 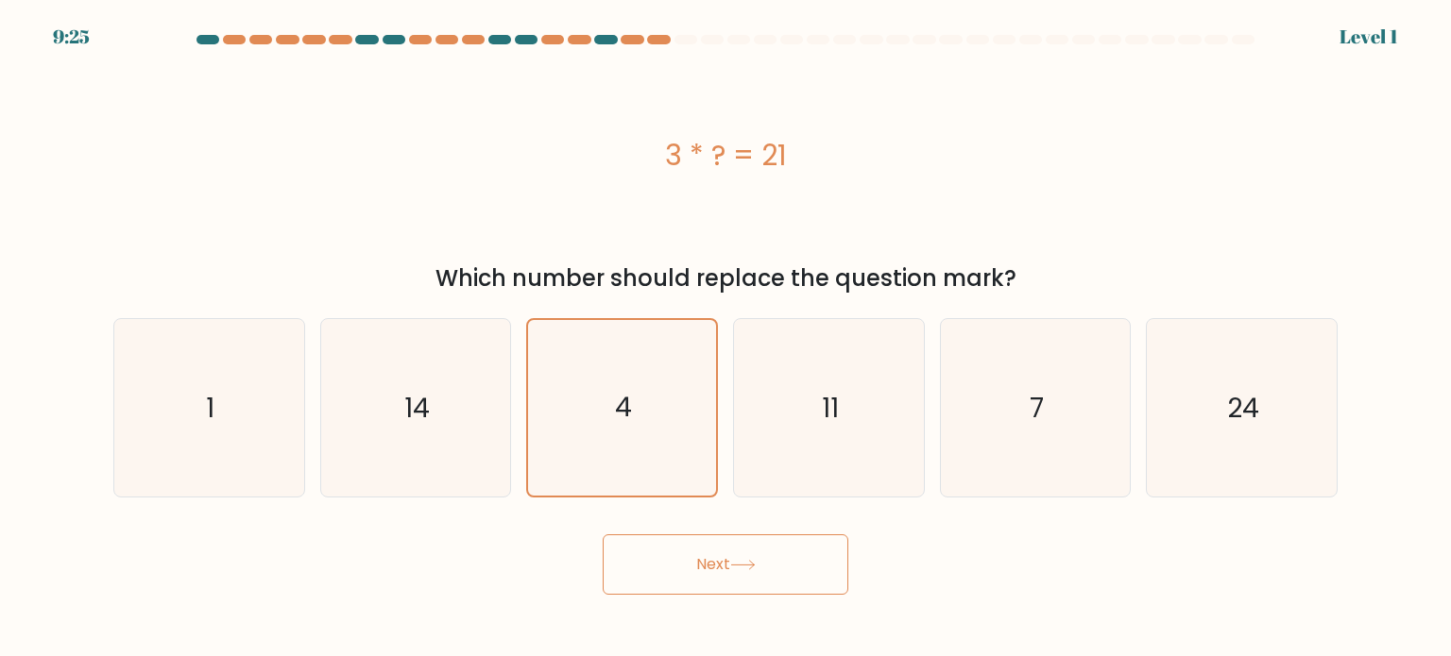 What do you see at coordinates (1368, 37) in the screenshot?
I see `div: Level 1` at bounding box center [1368, 37].